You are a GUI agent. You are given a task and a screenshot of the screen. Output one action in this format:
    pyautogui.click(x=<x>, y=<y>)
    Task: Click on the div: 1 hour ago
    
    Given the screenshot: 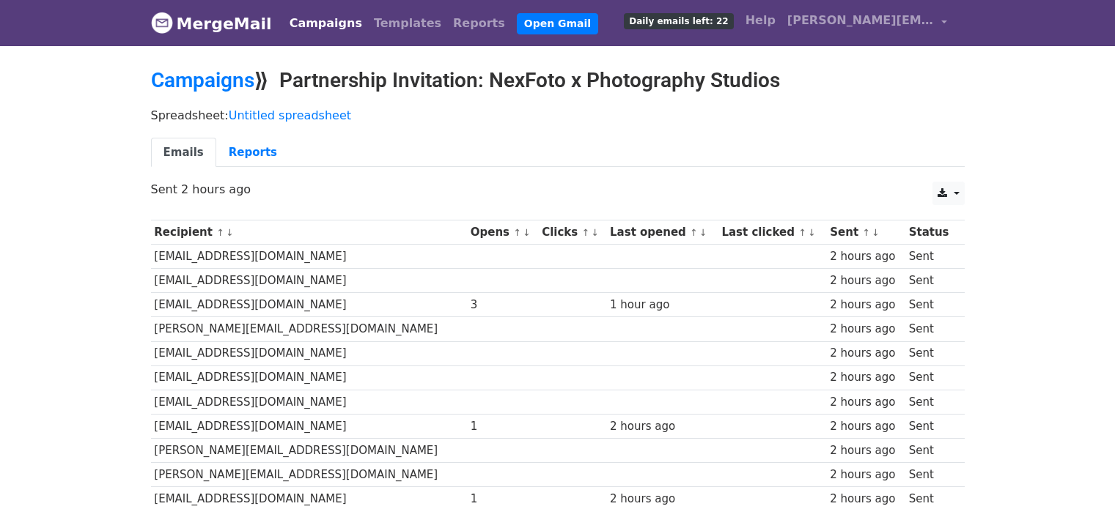 What is the action you would take?
    pyautogui.click(x=662, y=305)
    